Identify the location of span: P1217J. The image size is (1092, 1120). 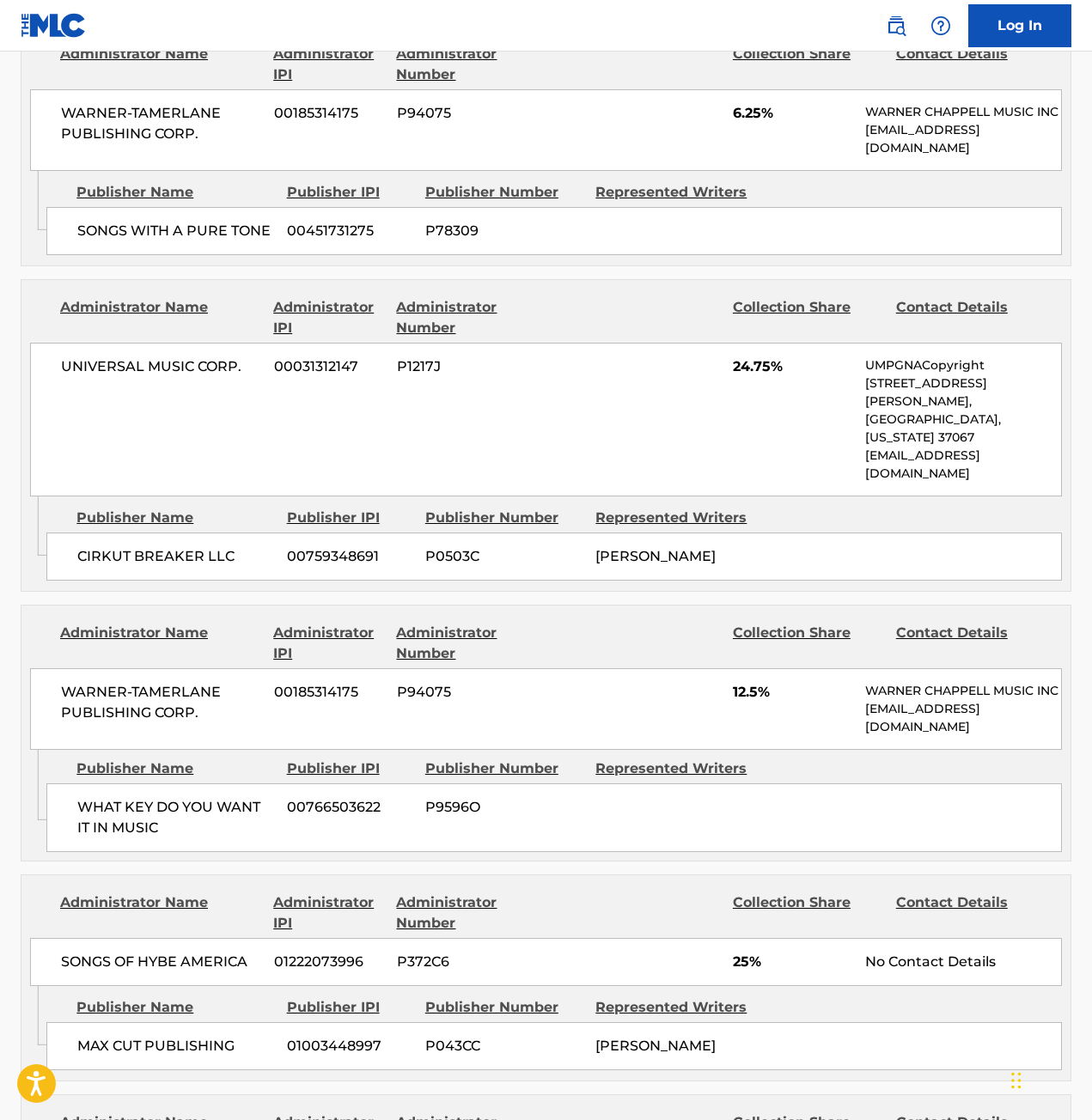
(472, 367).